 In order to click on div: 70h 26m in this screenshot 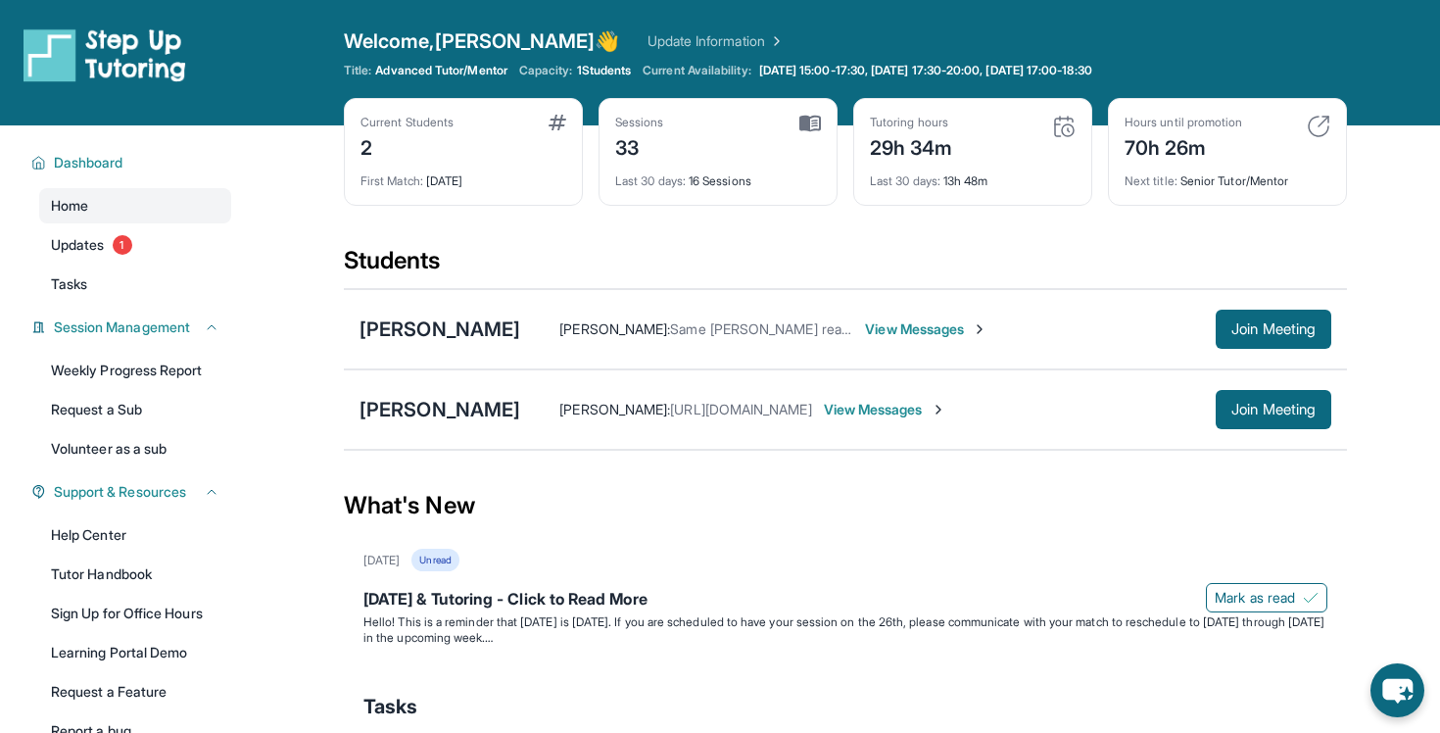, I will do `click(1184, 146)`.